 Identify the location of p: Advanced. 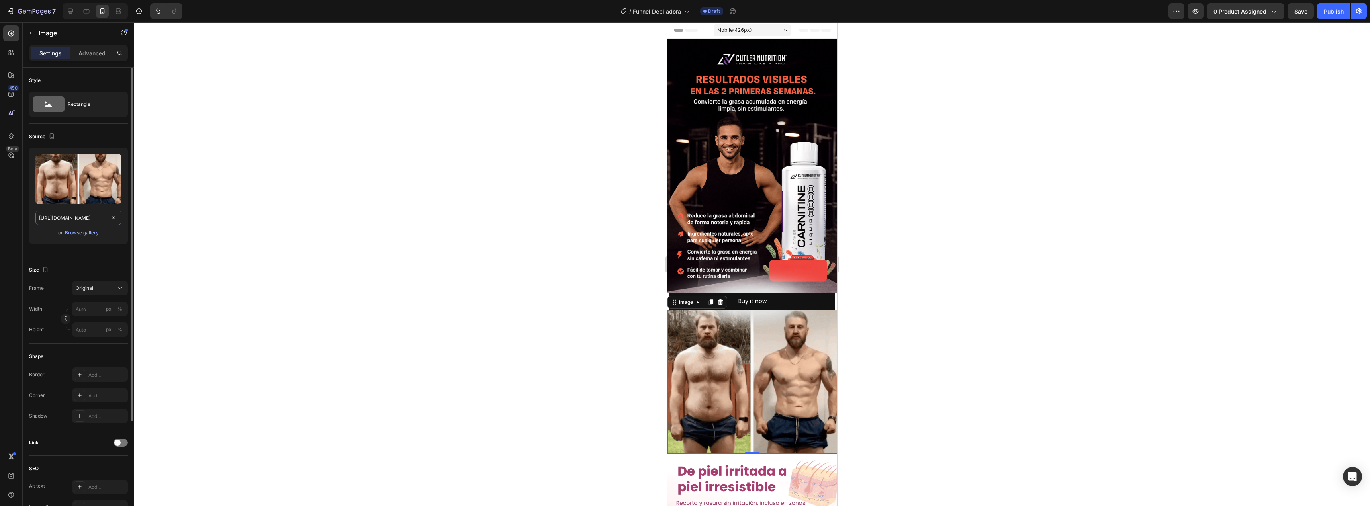
(92, 53).